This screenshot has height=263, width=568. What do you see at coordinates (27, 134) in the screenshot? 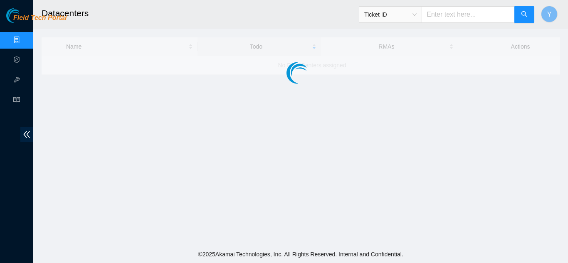
I see `span: double-left` at bounding box center [27, 134].